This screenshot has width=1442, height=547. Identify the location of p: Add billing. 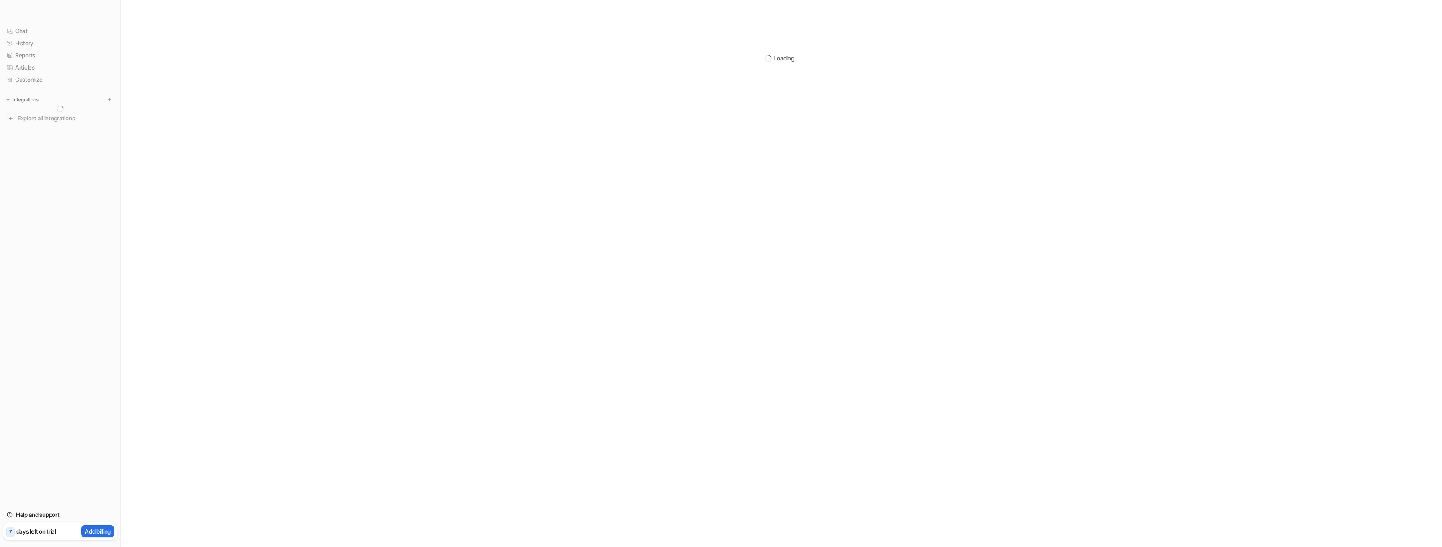
(98, 531).